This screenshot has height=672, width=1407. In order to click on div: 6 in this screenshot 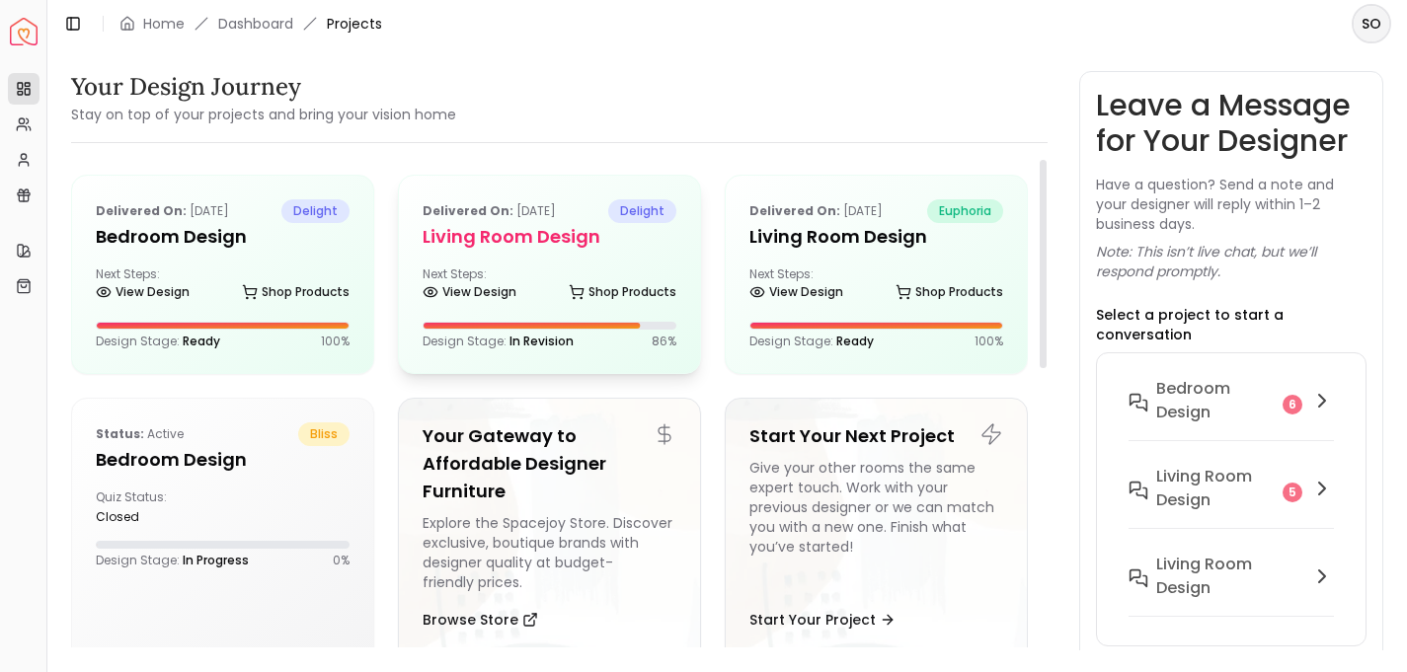, I will do `click(1293, 405)`.